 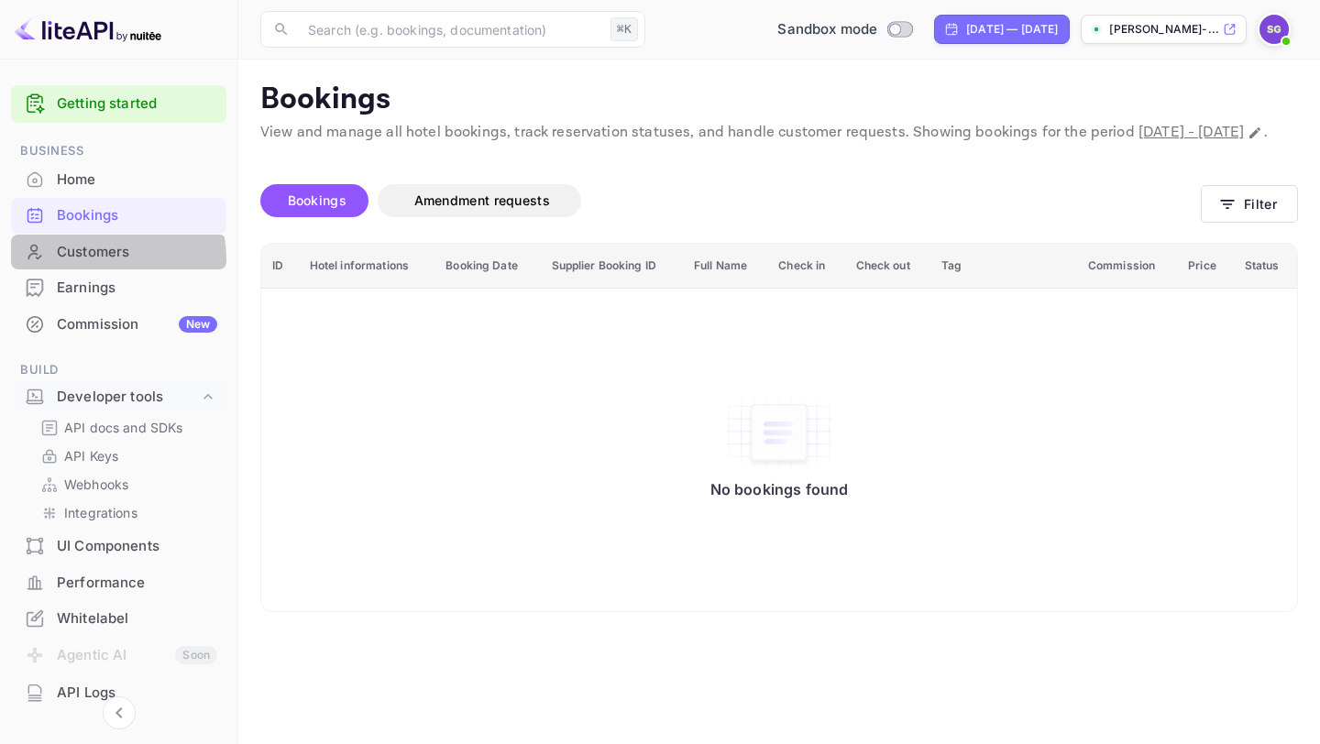 I want to click on div: CommissionNew, so click(x=118, y=324).